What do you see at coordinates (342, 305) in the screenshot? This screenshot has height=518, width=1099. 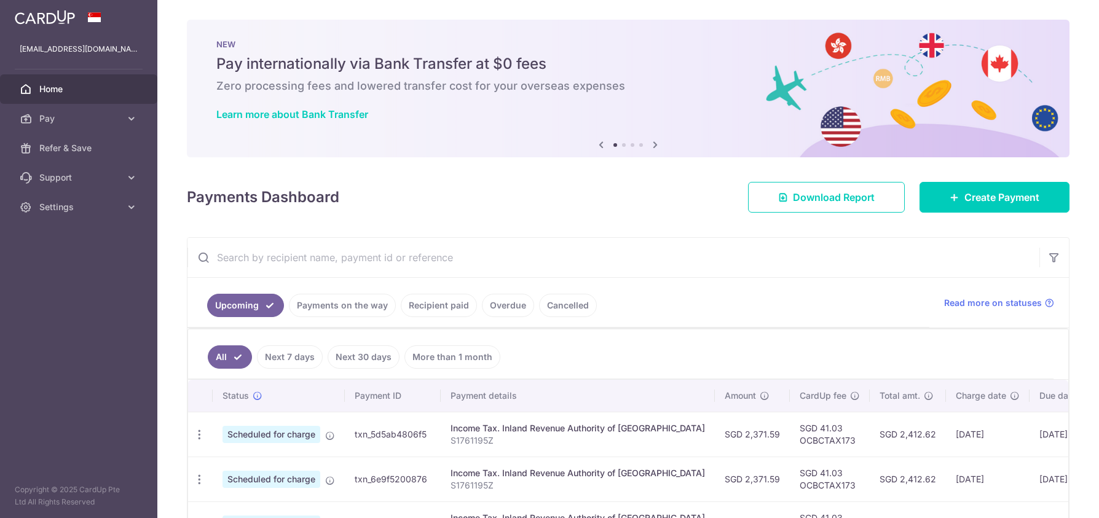 I see `a: Payments on the way` at bounding box center [342, 305].